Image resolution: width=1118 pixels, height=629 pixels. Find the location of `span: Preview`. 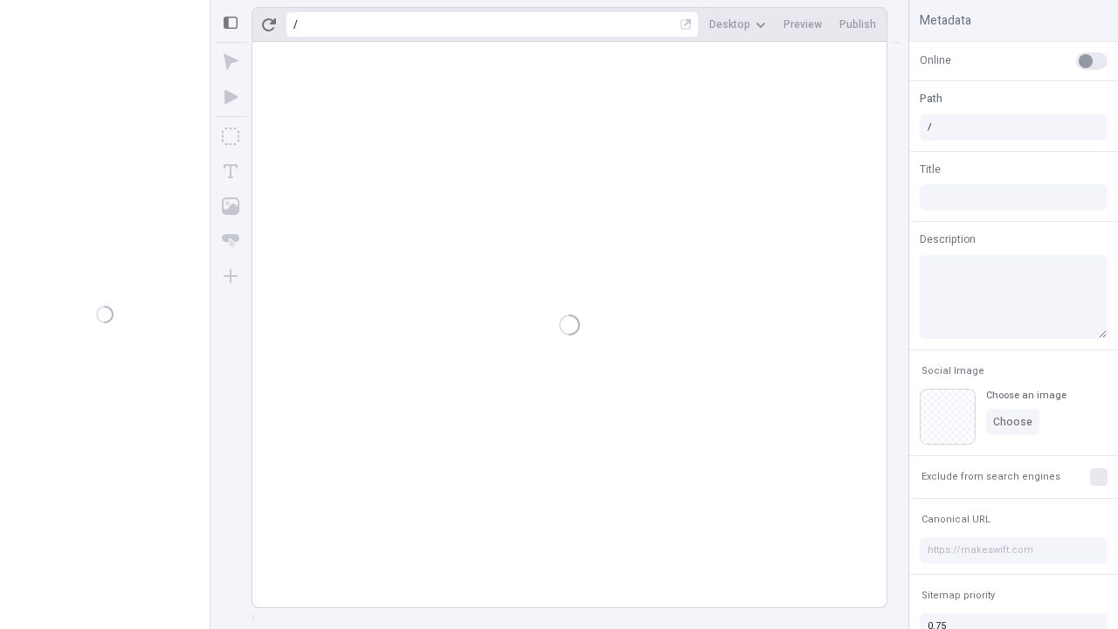

span: Preview is located at coordinates (802, 24).